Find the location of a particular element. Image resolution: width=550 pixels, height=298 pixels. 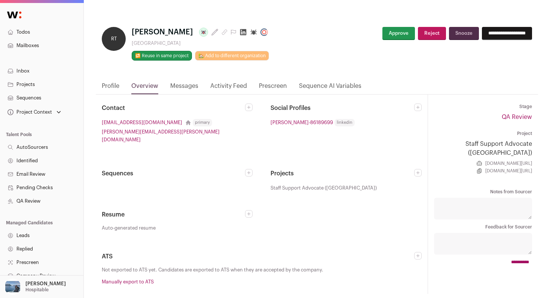

p: Not exported to ATS yet. Candidates are exported to ATS when they are accepted by the company. is located at coordinates (261, 270).